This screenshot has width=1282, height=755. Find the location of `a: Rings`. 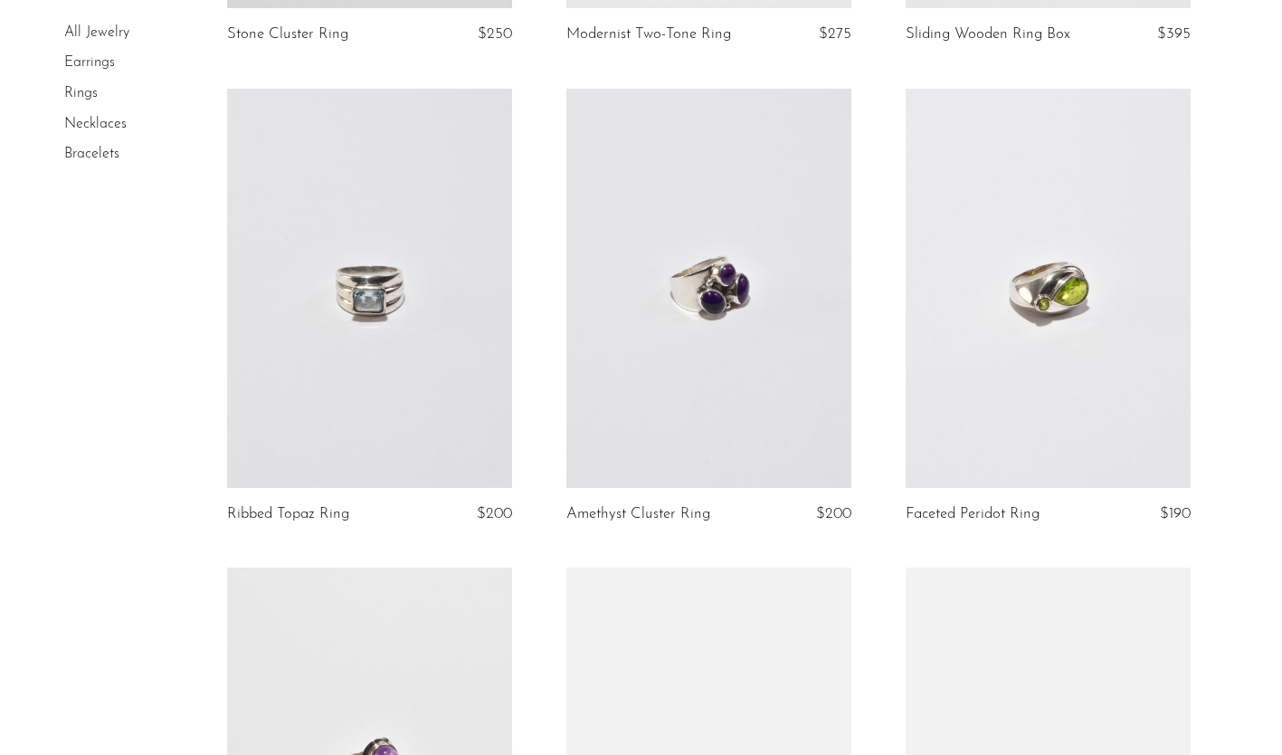

a: Rings is located at coordinates (81, 93).